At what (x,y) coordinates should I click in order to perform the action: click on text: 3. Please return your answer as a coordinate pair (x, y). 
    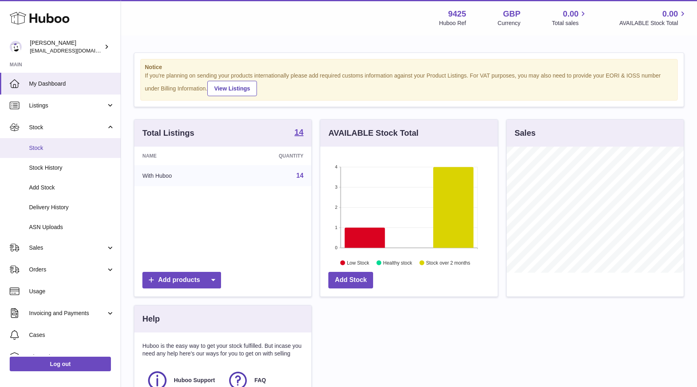
    Looking at the image, I should click on (336, 187).